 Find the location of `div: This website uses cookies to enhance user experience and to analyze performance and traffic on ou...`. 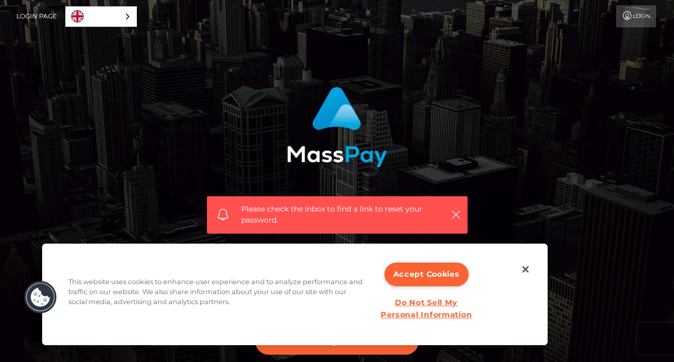

div: This website uses cookies to enhance user experience and to analyze performance and traffic on ou... is located at coordinates (217, 295).